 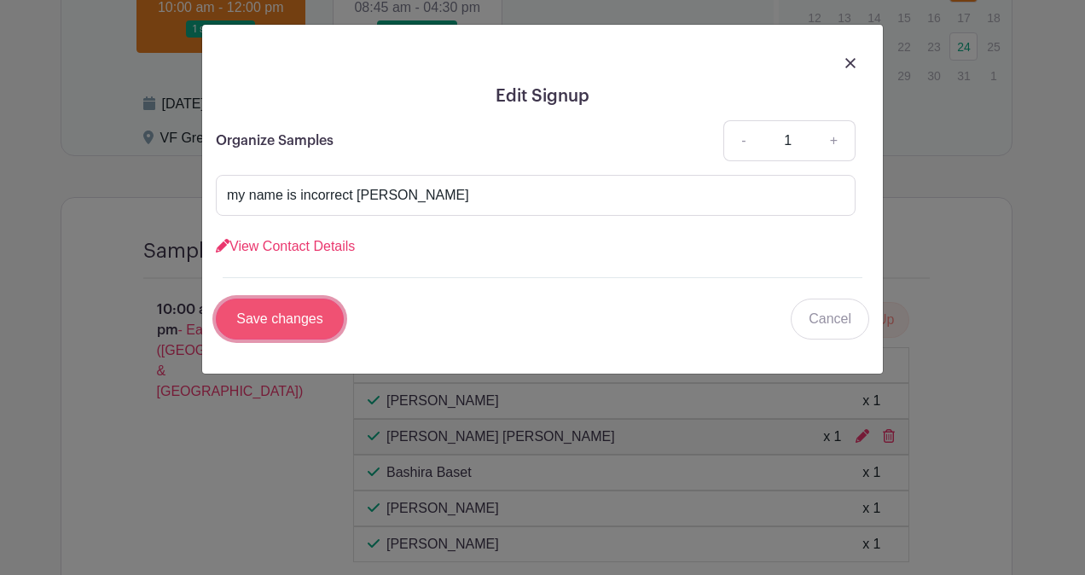 I want to click on img: close_button-5f87c8562297e5c2d7936805f587ecaba9071eb48480494691a3f1689db116b3.svg, so click(x=851, y=63).